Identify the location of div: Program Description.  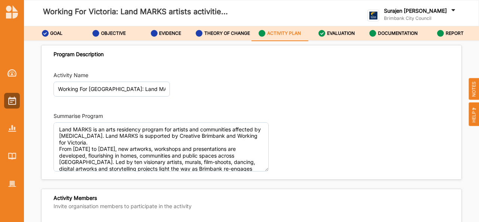
(79, 54).